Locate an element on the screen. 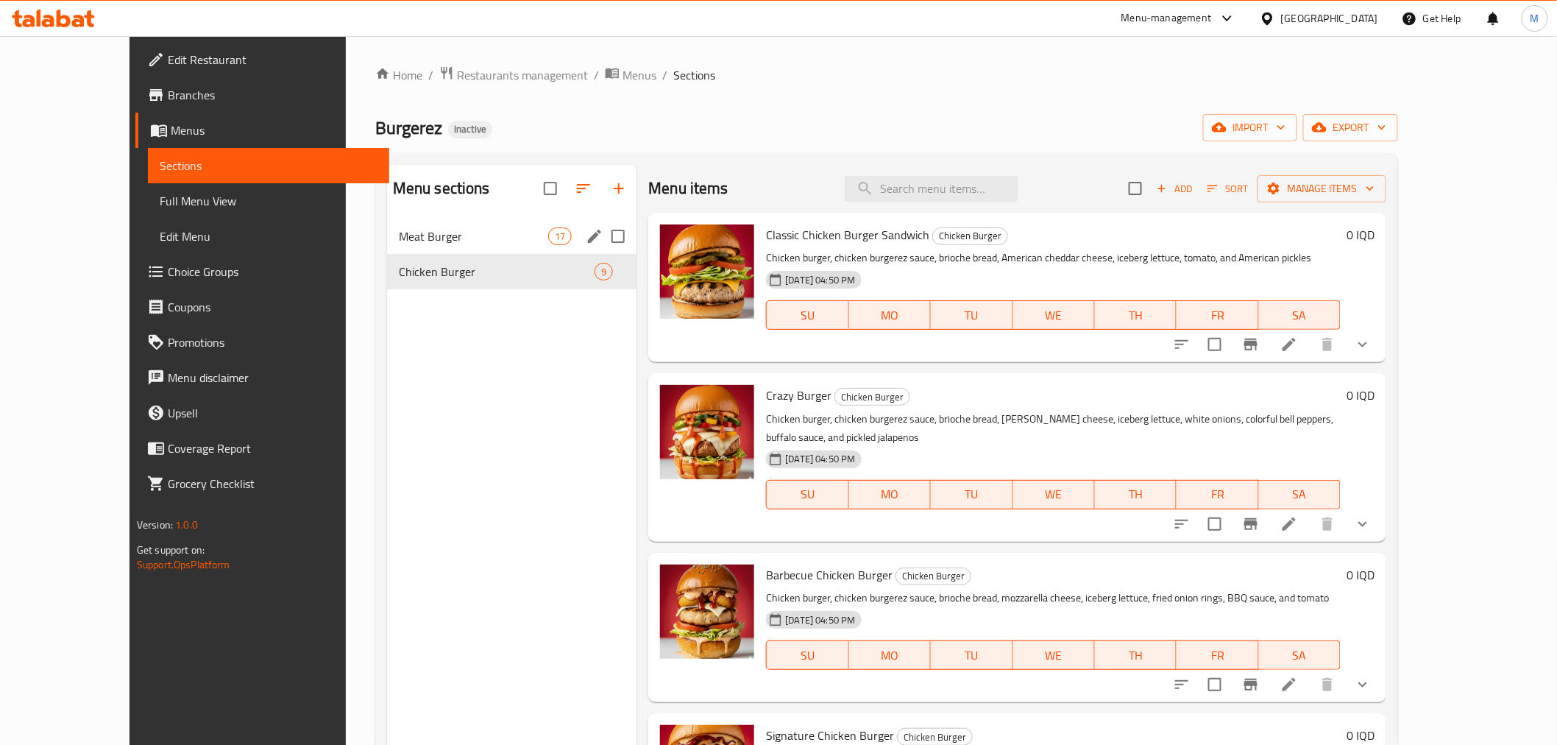  span: M is located at coordinates (1535, 18).